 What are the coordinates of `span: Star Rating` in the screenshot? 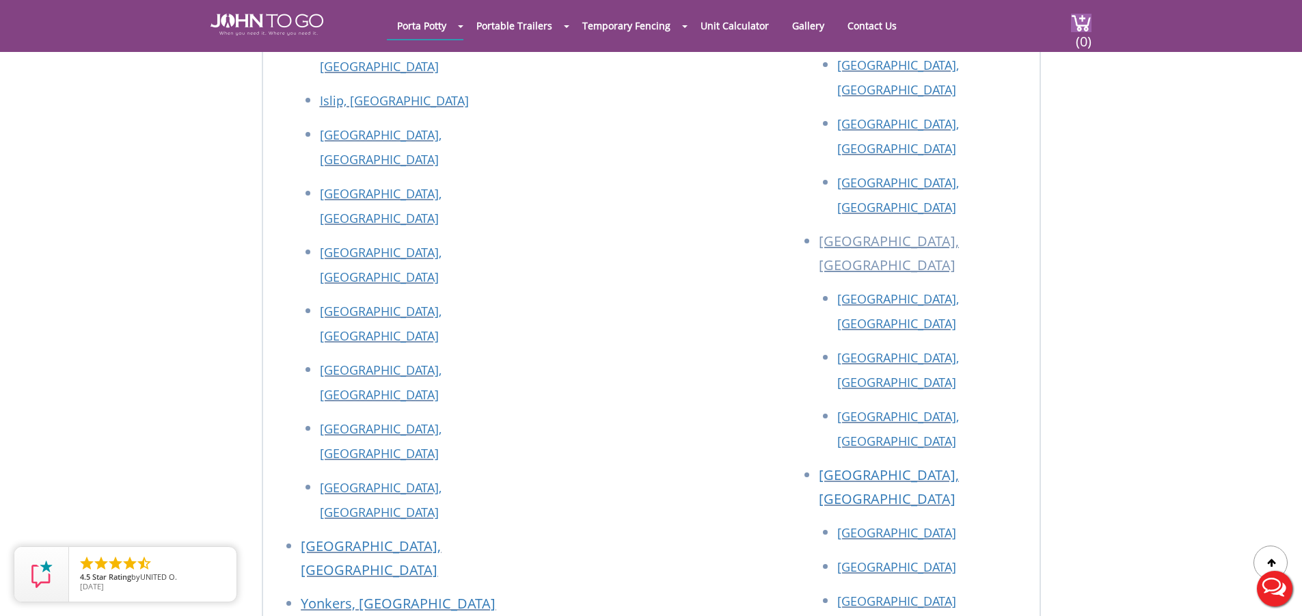 It's located at (111, 576).